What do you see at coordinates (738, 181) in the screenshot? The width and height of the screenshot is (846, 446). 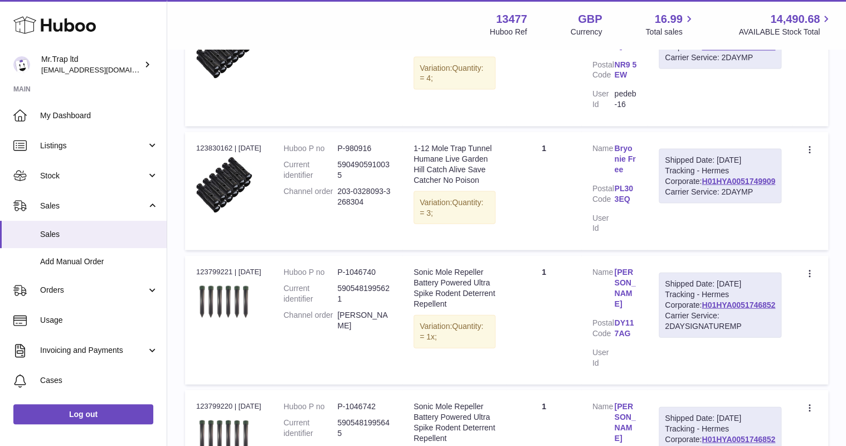 I see `a: H01HYA0051749909` at bounding box center [738, 181].